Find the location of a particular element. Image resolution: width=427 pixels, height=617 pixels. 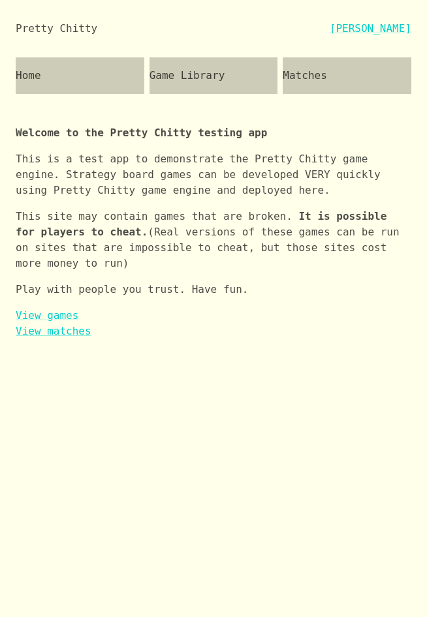

p: This site may contain games that are broken. (Real versions of these games can be run on sites th... is located at coordinates (213, 245).